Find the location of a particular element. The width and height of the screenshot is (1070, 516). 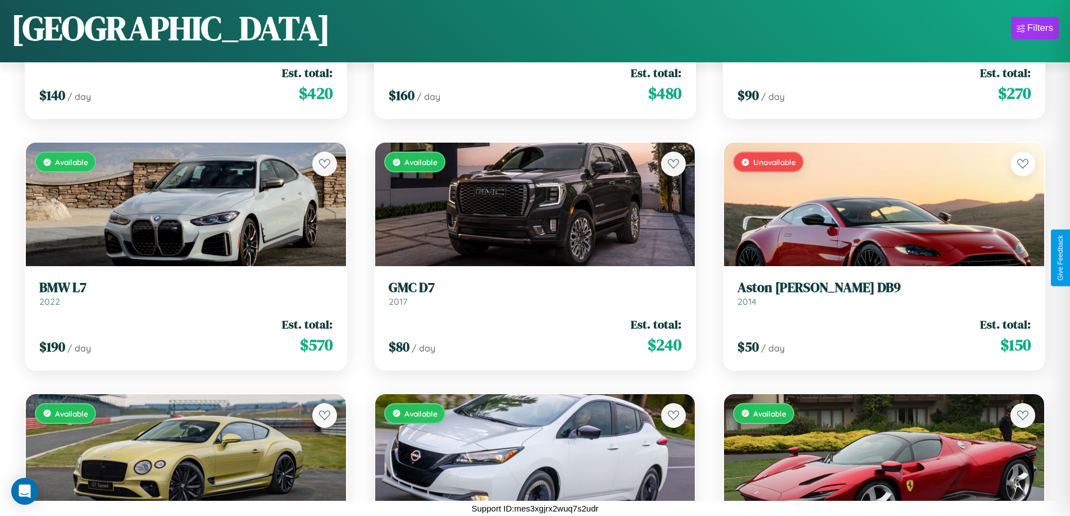

button: Filters is located at coordinates (1034, 28).